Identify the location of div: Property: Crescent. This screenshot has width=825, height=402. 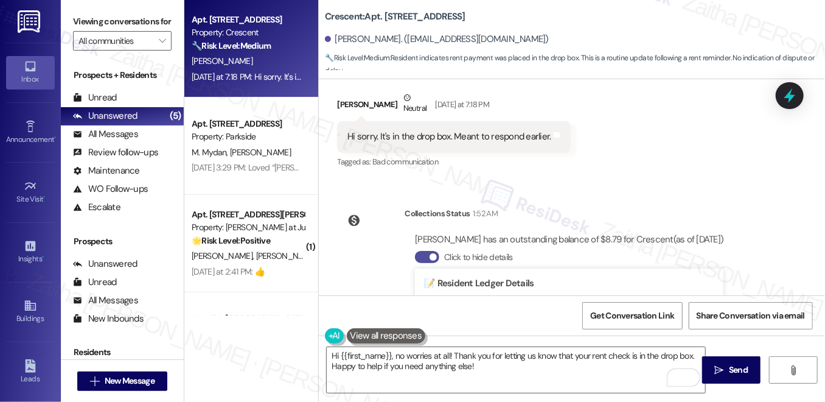
(248, 32).